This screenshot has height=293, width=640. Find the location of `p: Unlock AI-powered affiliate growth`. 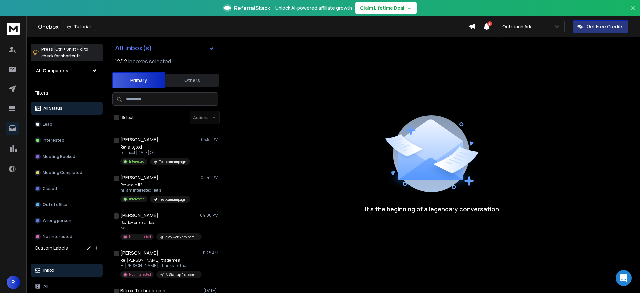

p: Unlock AI-powered affiliate growth is located at coordinates (314, 8).